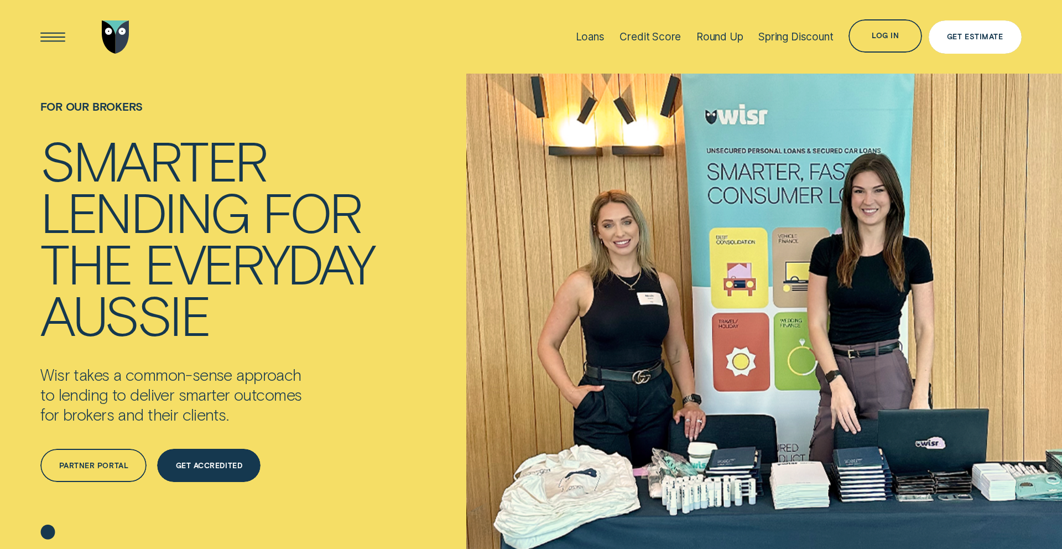 The height and width of the screenshot is (549, 1062). I want to click on div: everyday, so click(259, 262).